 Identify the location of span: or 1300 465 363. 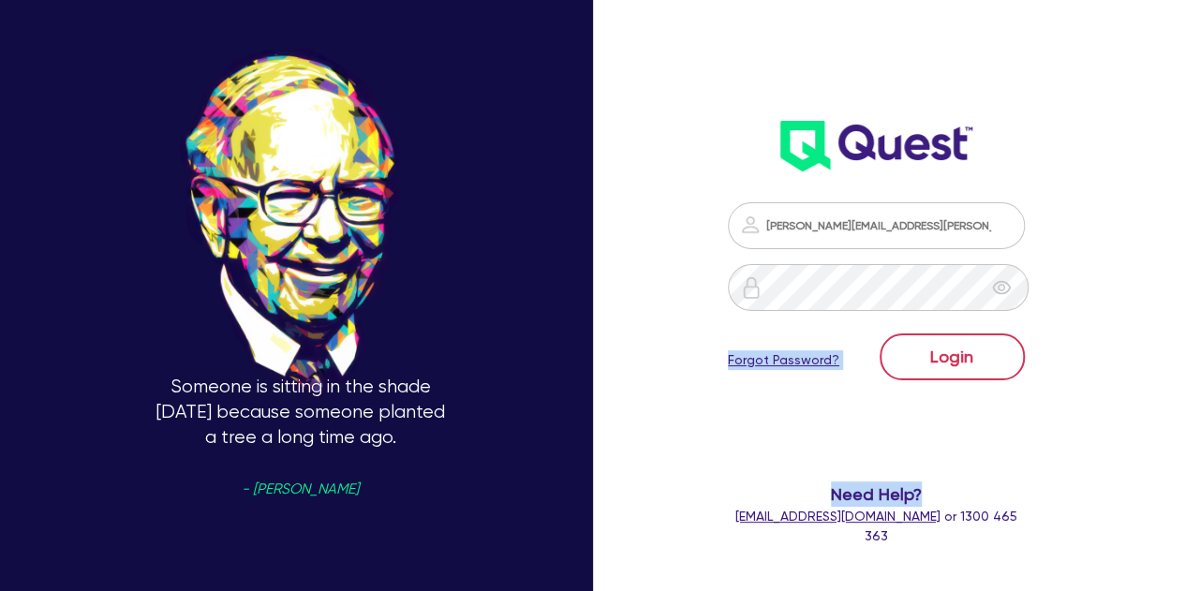
(876, 525).